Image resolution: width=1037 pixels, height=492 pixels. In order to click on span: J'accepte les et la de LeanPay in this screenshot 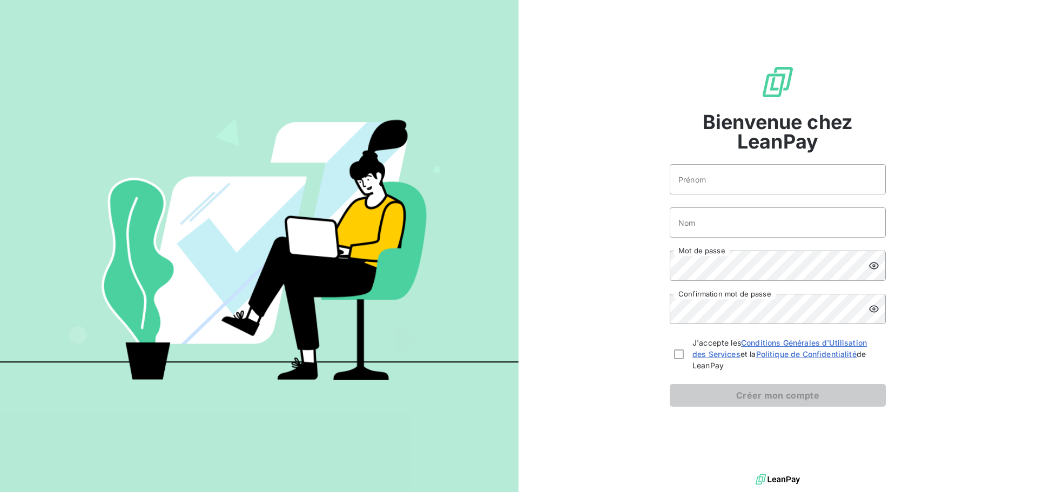, I will do `click(787, 354)`.